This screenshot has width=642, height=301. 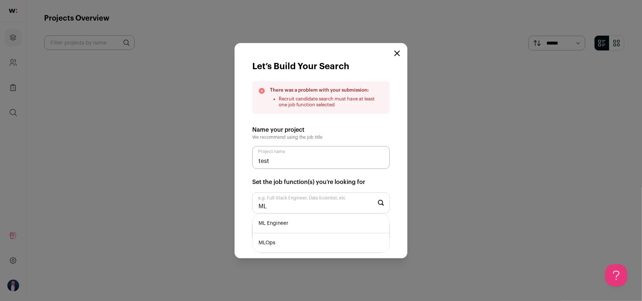 I want to click on li: Recruit candidate search must have at least one job function selected, so click(x=331, y=102).